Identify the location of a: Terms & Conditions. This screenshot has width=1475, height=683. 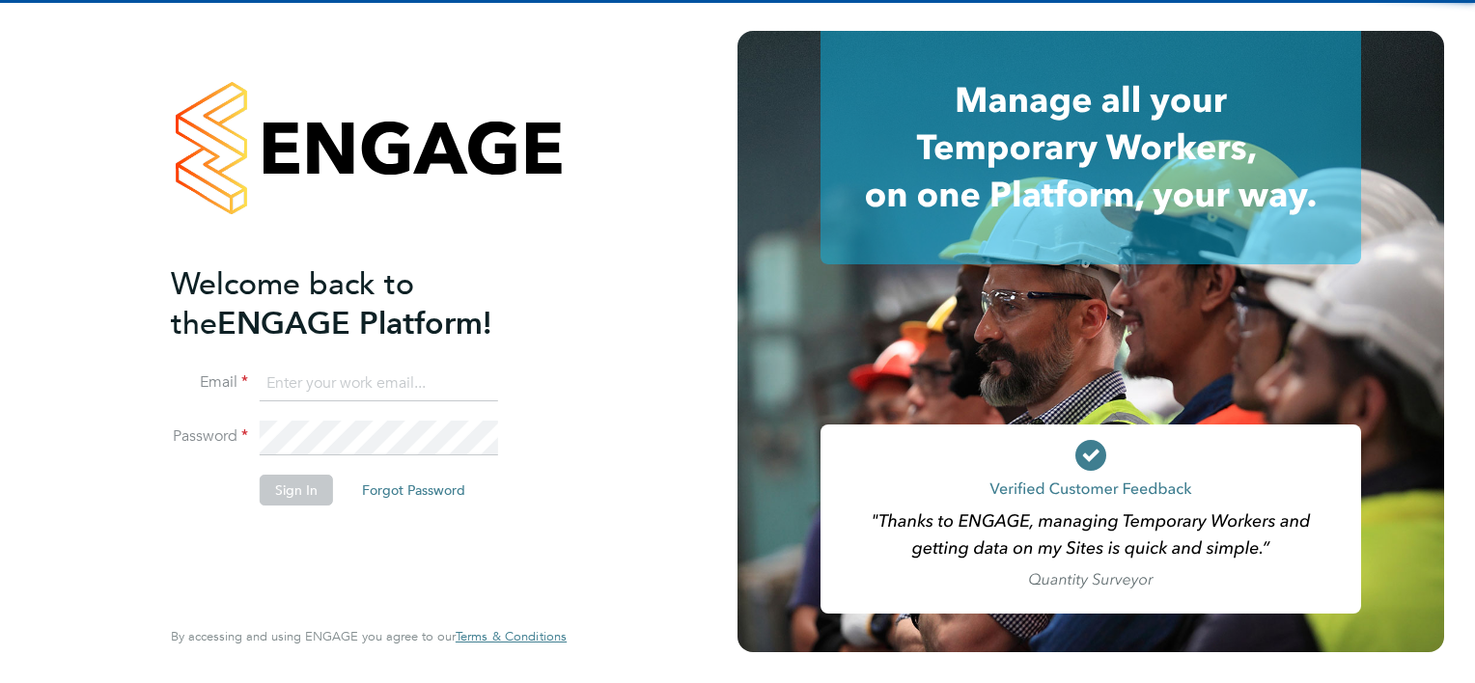
(511, 637).